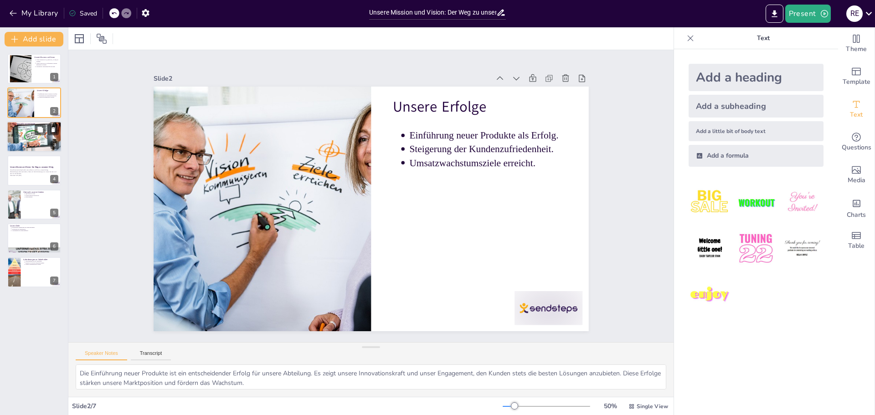  What do you see at coordinates (856, 142) in the screenshot?
I see `div: Get real-time input from your audience` at bounding box center [856, 142].